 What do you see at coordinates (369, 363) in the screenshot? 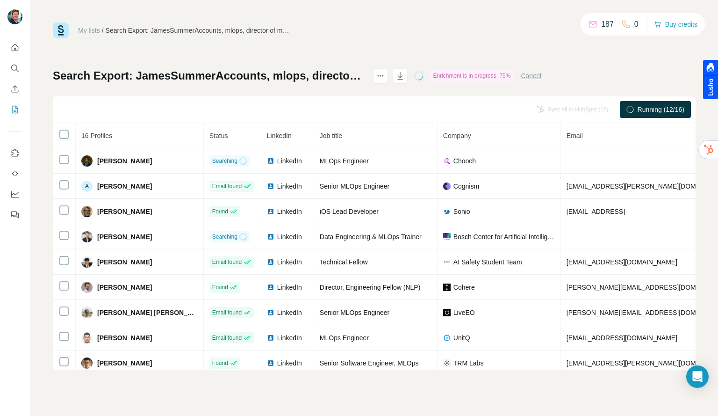
I see `span: Senior Software Engineer, MLOps` at bounding box center [369, 363].